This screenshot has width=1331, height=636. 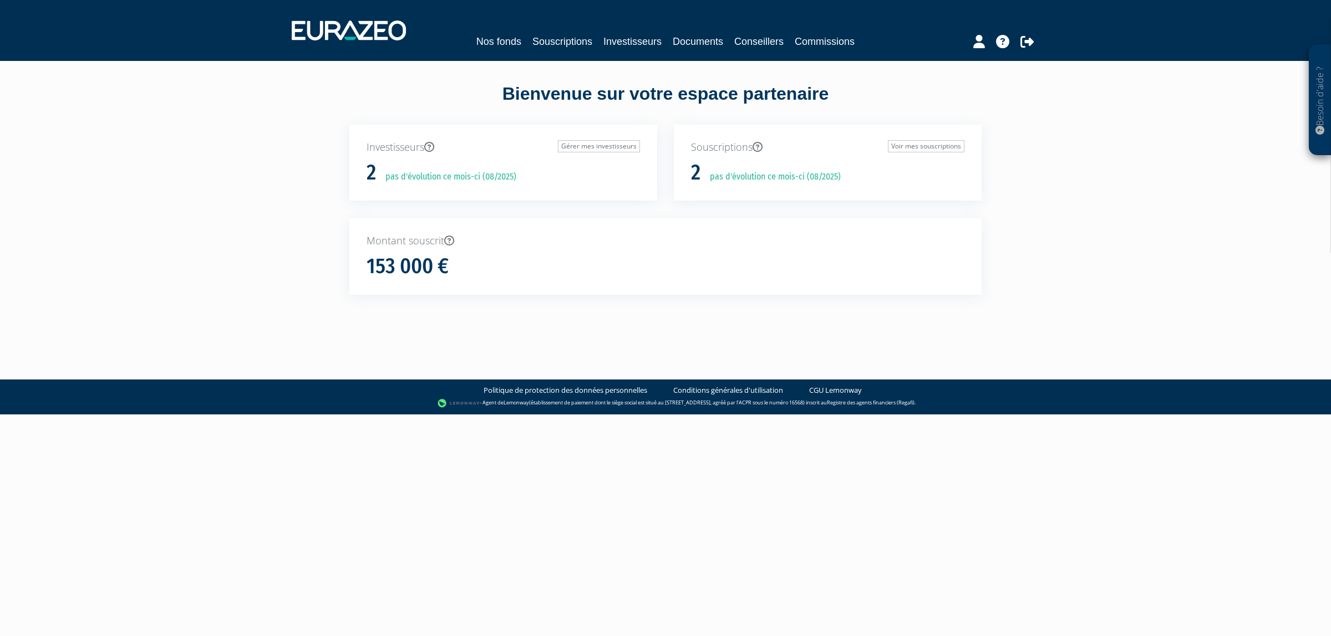 What do you see at coordinates (835, 390) in the screenshot?
I see `a: CGU Lemonway` at bounding box center [835, 390].